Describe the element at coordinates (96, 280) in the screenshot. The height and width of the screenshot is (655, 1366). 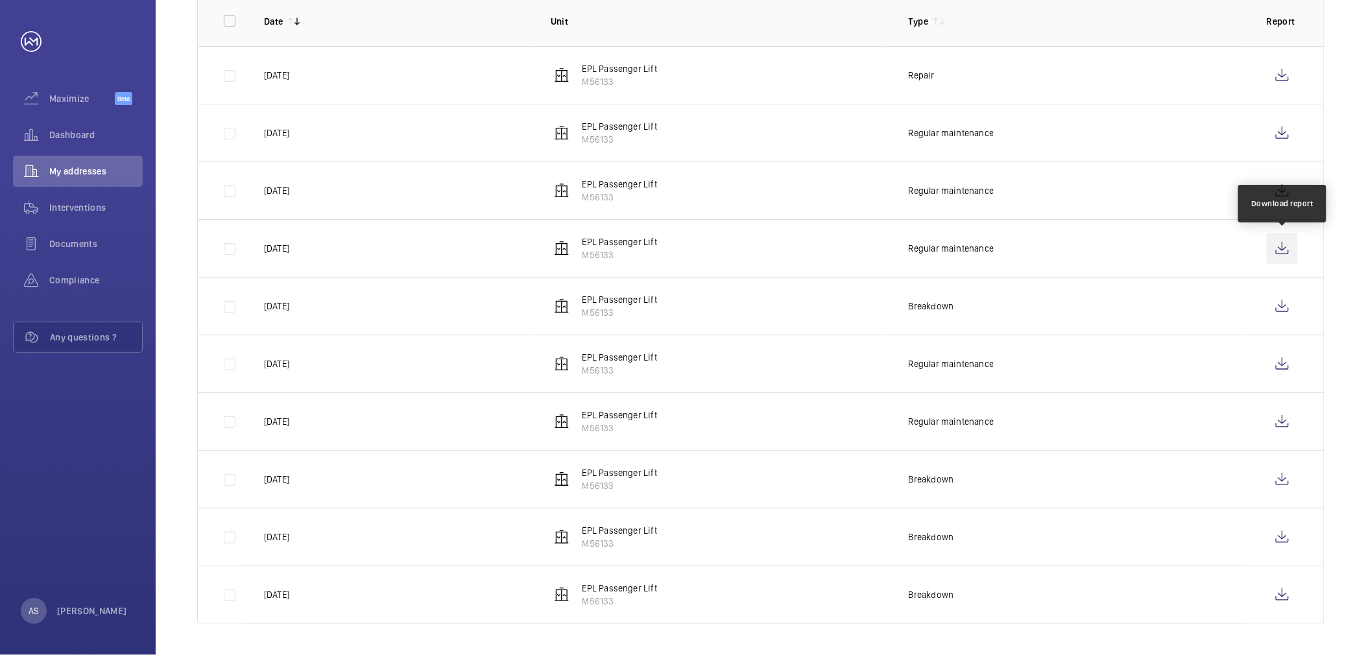
I see `span: Compliance` at that location.